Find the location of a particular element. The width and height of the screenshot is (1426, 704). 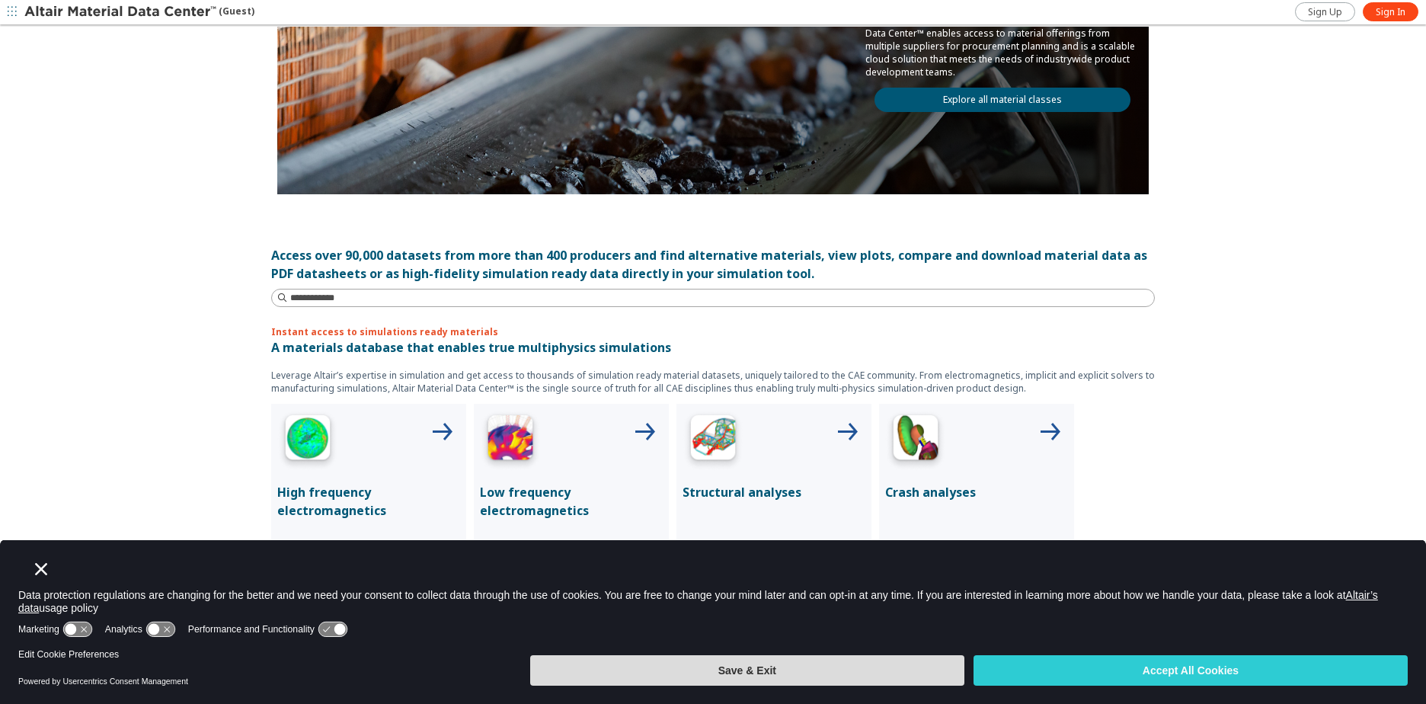

p: Crash analyses is located at coordinates (977, 492).